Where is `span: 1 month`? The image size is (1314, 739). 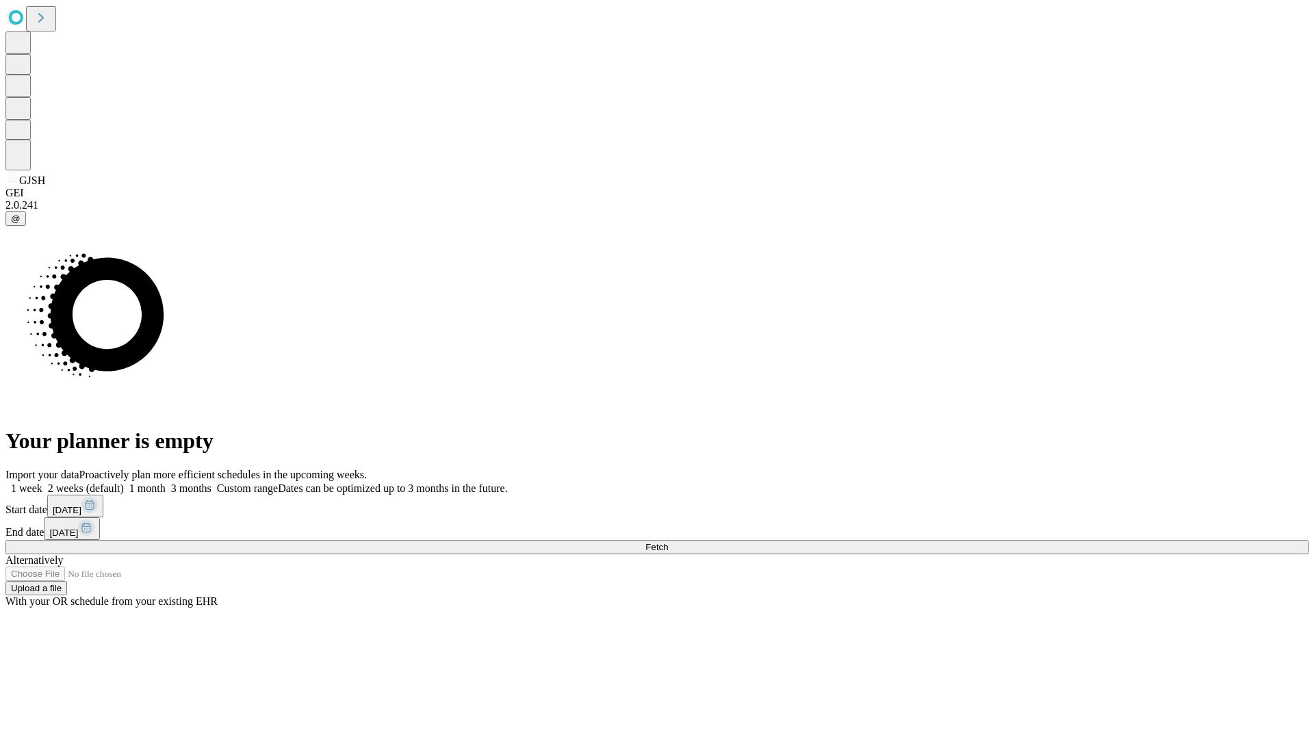 span: 1 month is located at coordinates (147, 488).